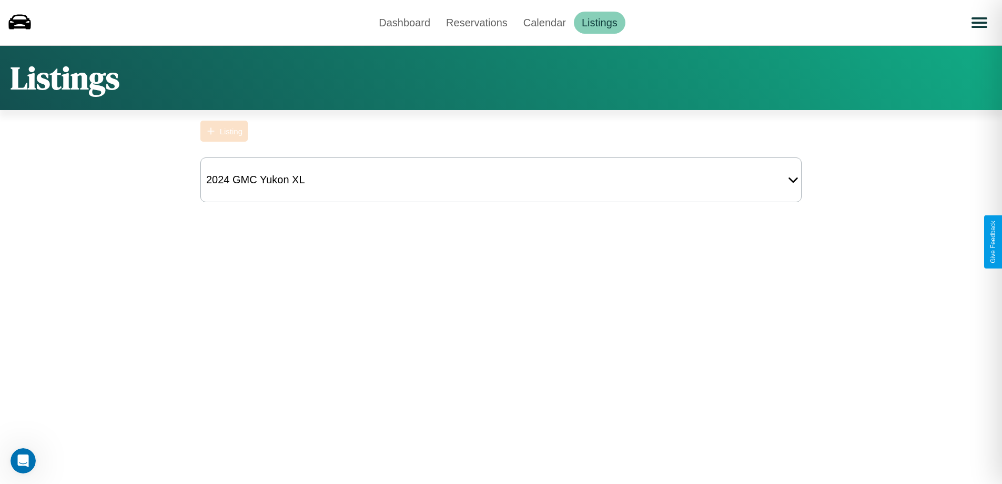 This screenshot has height=484, width=1002. I want to click on button: Open menu, so click(980, 23).